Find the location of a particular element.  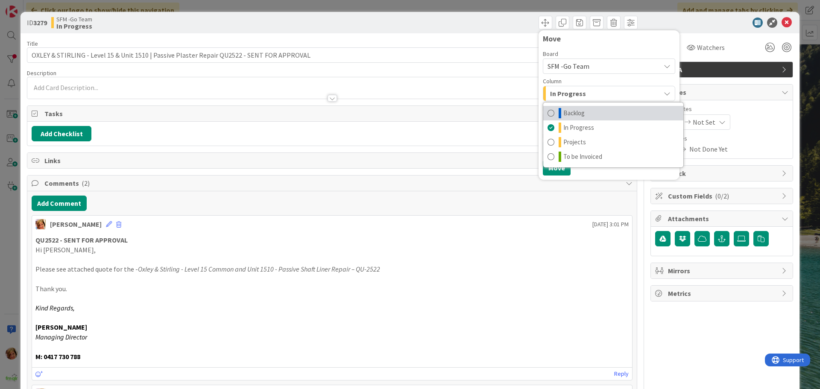

button: Move is located at coordinates (556, 168).